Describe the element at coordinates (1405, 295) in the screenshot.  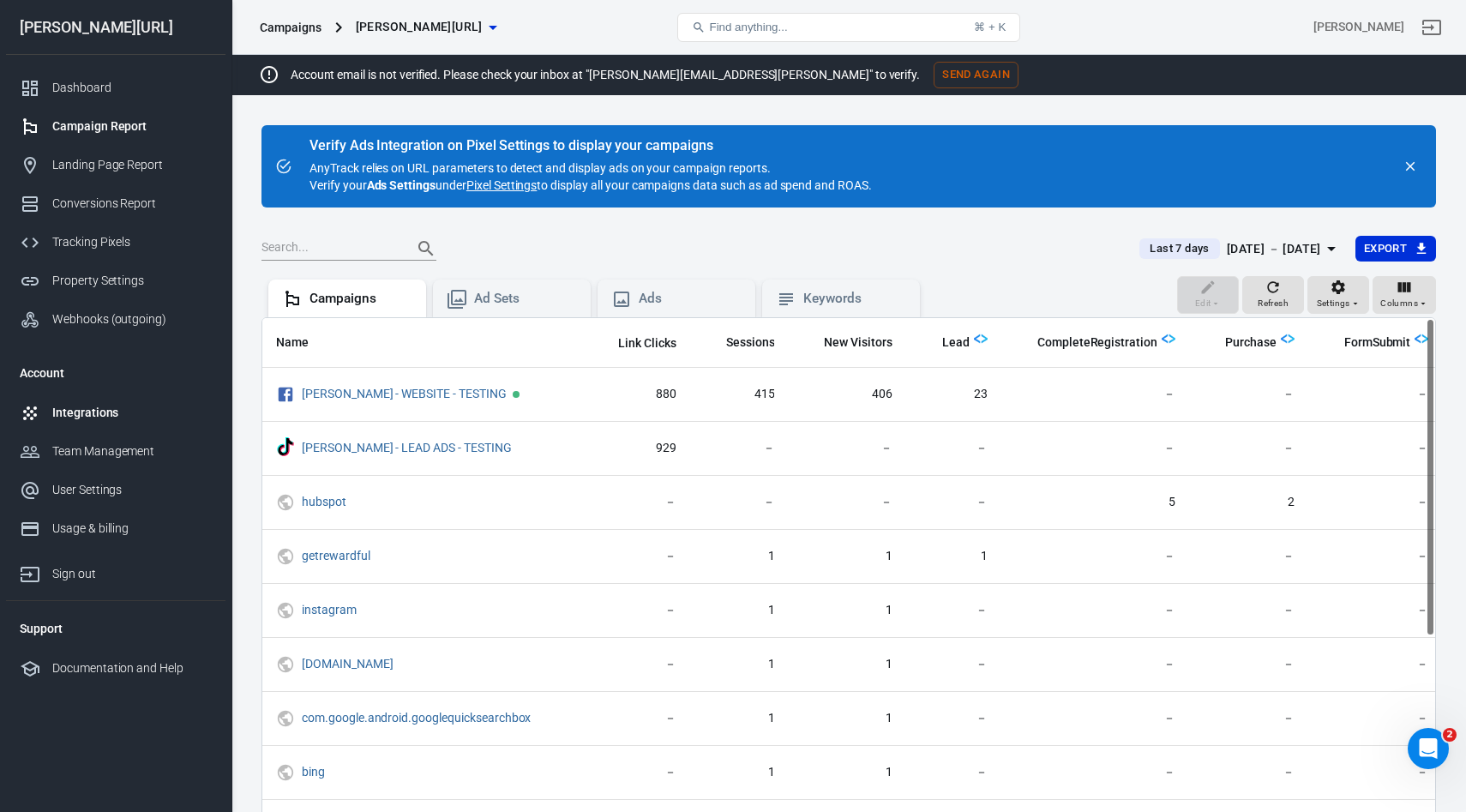
I see `button: Columns` at that location.